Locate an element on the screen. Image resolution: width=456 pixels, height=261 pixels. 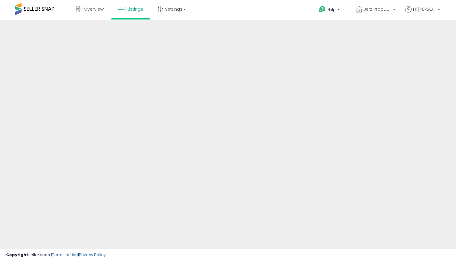
span: Listings is located at coordinates (135, 9).